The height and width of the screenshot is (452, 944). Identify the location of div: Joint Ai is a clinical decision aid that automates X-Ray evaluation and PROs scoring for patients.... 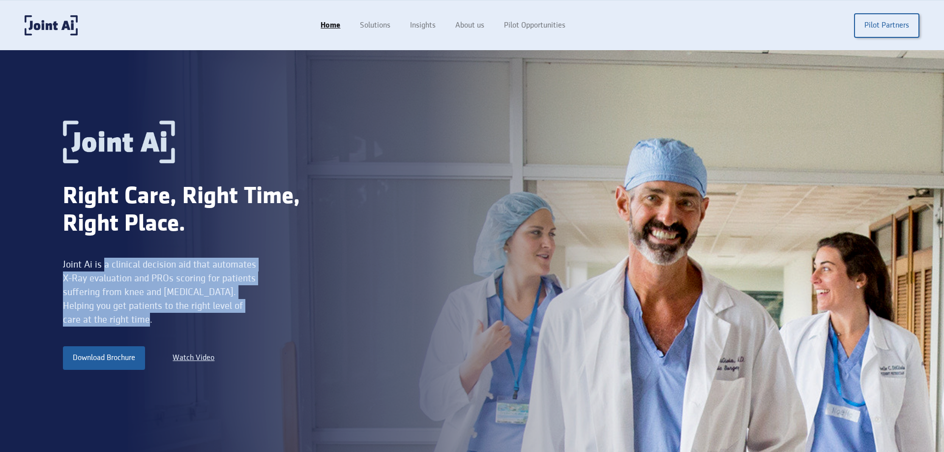
(161, 292).